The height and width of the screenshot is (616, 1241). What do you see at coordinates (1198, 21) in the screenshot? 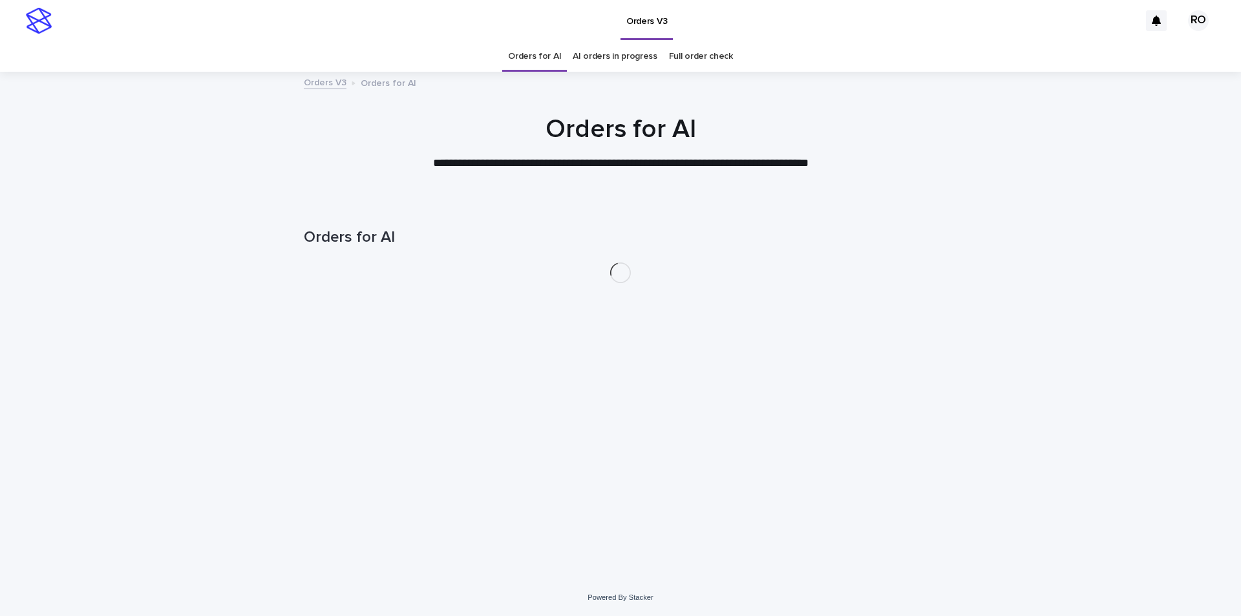
I see `div: RO` at bounding box center [1198, 21].